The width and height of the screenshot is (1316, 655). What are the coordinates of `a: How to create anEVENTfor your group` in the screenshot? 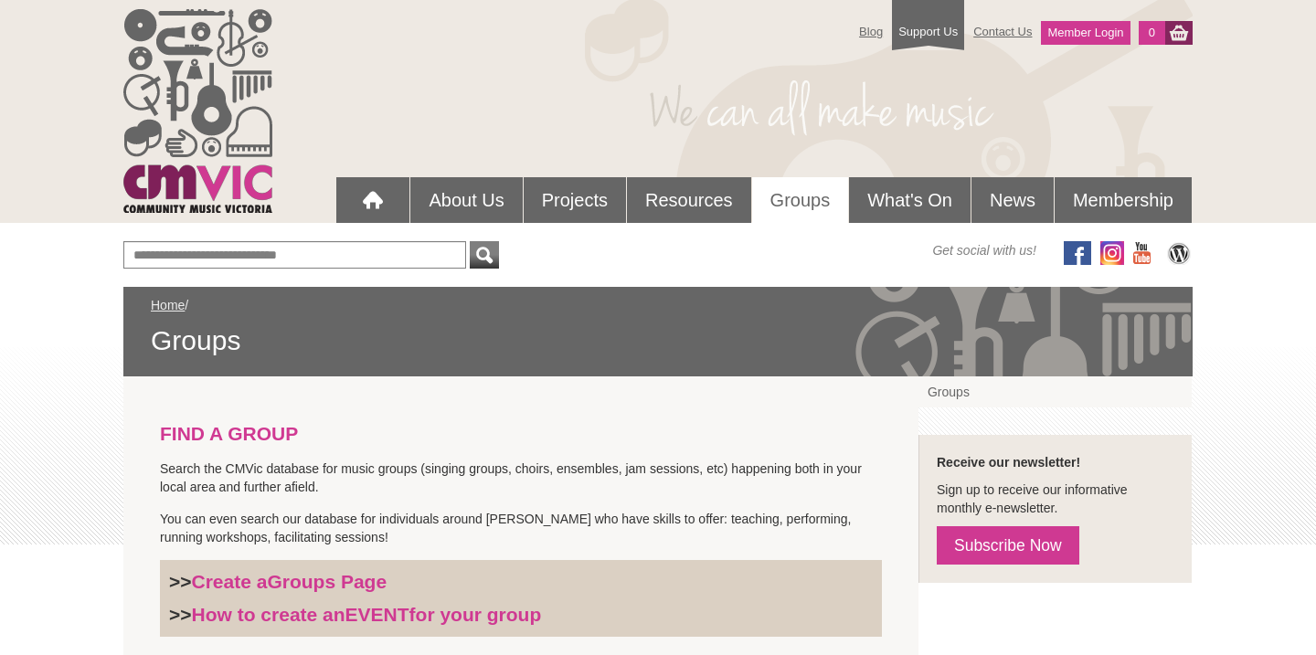 It's located at (366, 614).